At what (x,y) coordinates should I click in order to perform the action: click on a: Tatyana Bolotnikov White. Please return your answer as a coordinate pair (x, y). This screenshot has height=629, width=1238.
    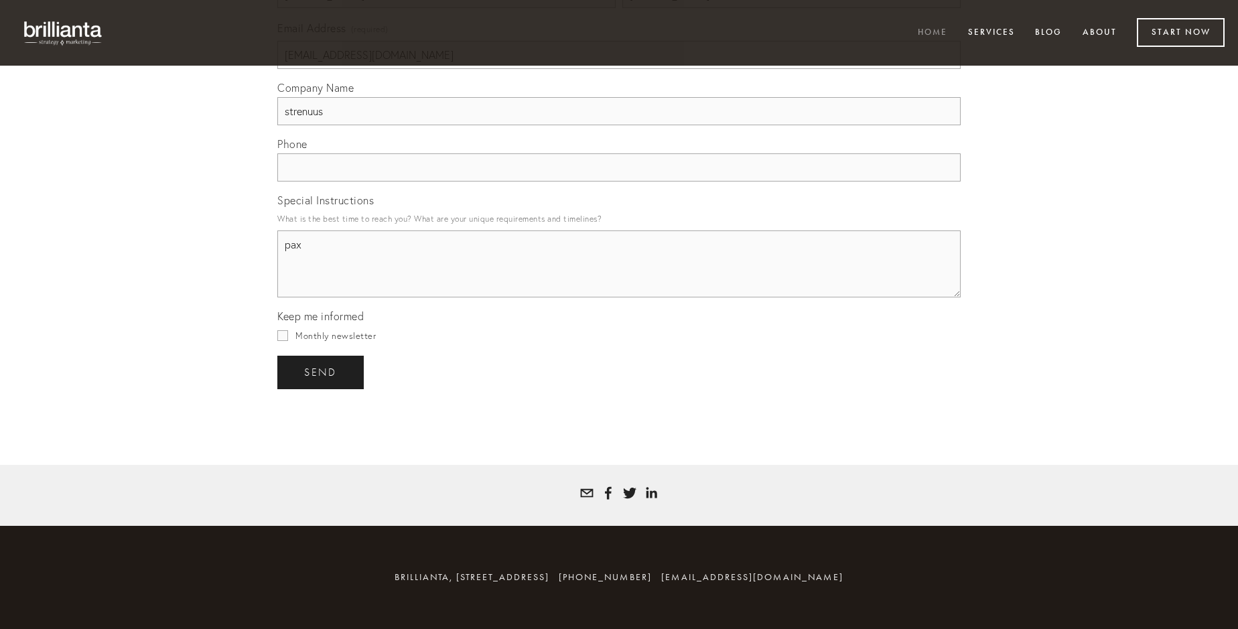
    Looking at the image, I should click on (608, 493).